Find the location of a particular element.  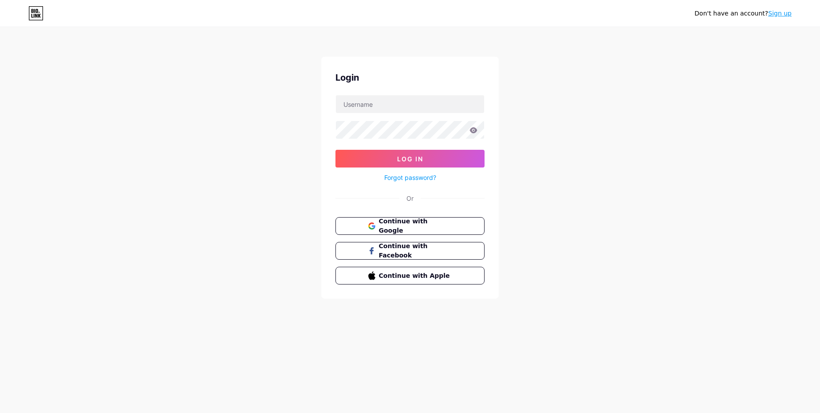

span: Continue with Apple is located at coordinates (415, 276).